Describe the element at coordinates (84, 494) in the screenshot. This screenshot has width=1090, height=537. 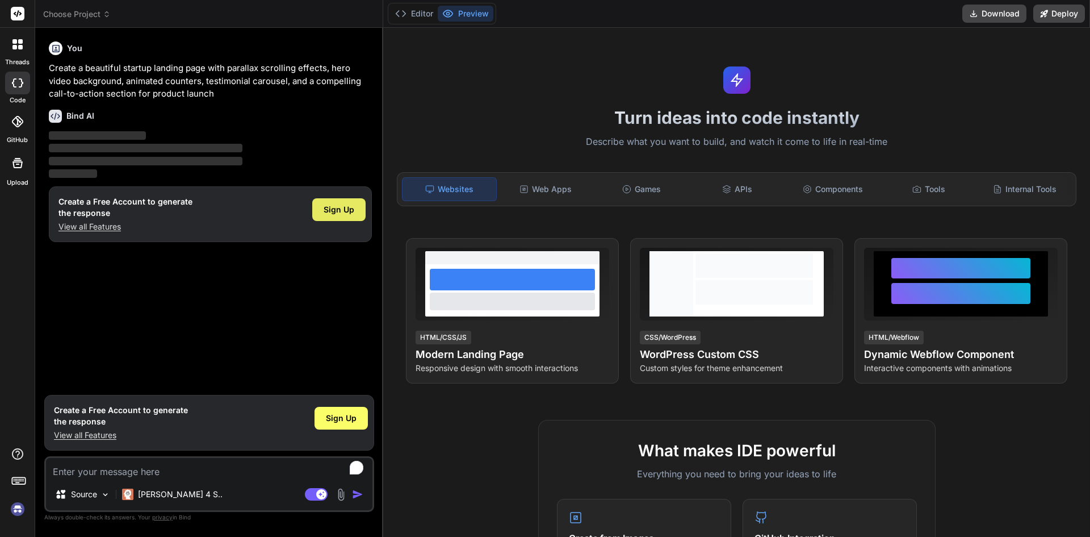
I see `p: Source` at that location.